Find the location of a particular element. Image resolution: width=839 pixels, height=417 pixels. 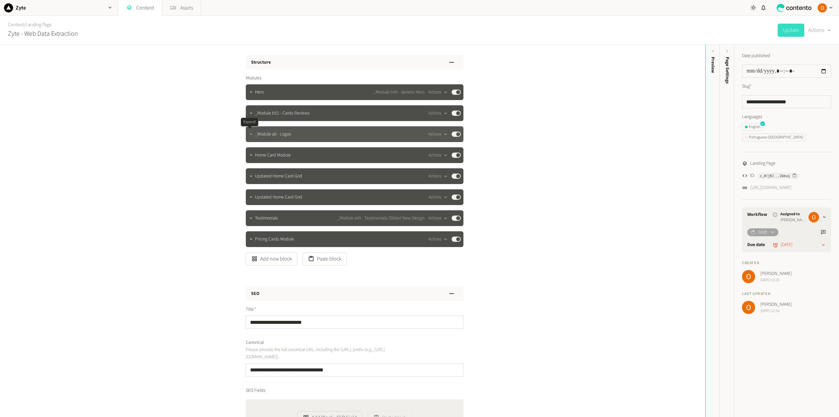

span: _Module a6 - Logos is located at coordinates (273, 134).